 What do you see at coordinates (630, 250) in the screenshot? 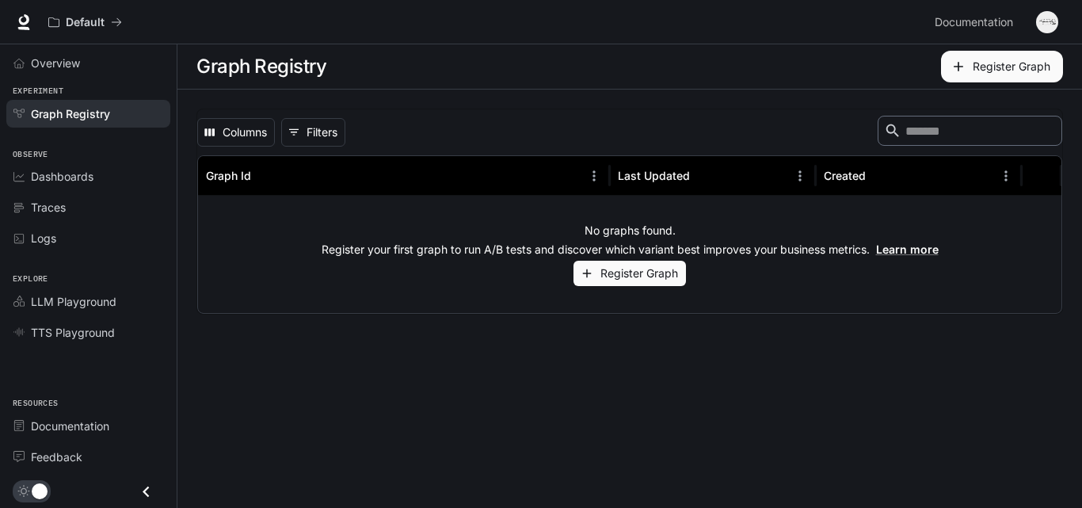
I see `p: Register your first graph to run A/B tests and discover which variant best improves your business...` at bounding box center [630, 250].